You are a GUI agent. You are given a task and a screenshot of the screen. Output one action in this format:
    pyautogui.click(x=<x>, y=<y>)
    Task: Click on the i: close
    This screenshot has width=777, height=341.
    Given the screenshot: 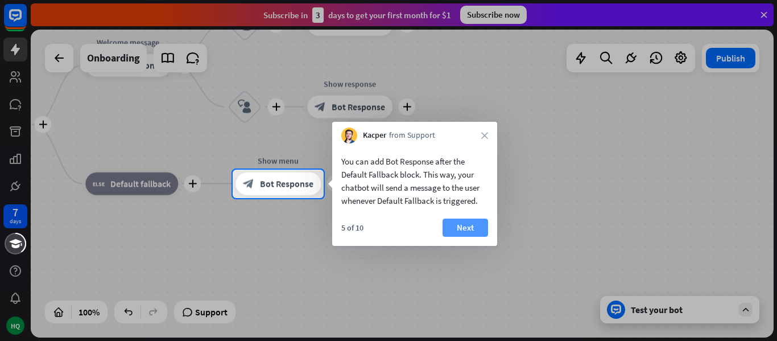 What is the action you would take?
    pyautogui.click(x=485, y=135)
    